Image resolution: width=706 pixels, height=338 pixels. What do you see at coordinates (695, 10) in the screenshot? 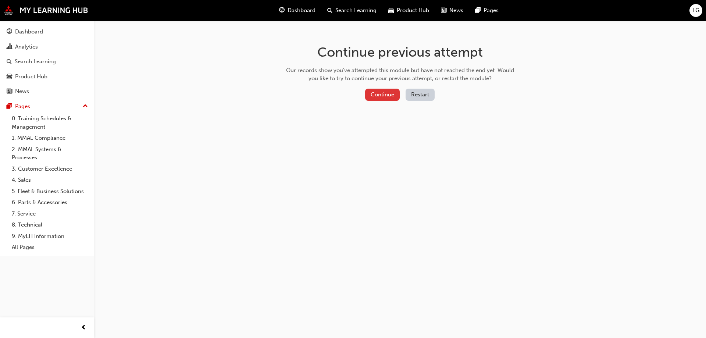
I see `span: LG` at bounding box center [695, 10].